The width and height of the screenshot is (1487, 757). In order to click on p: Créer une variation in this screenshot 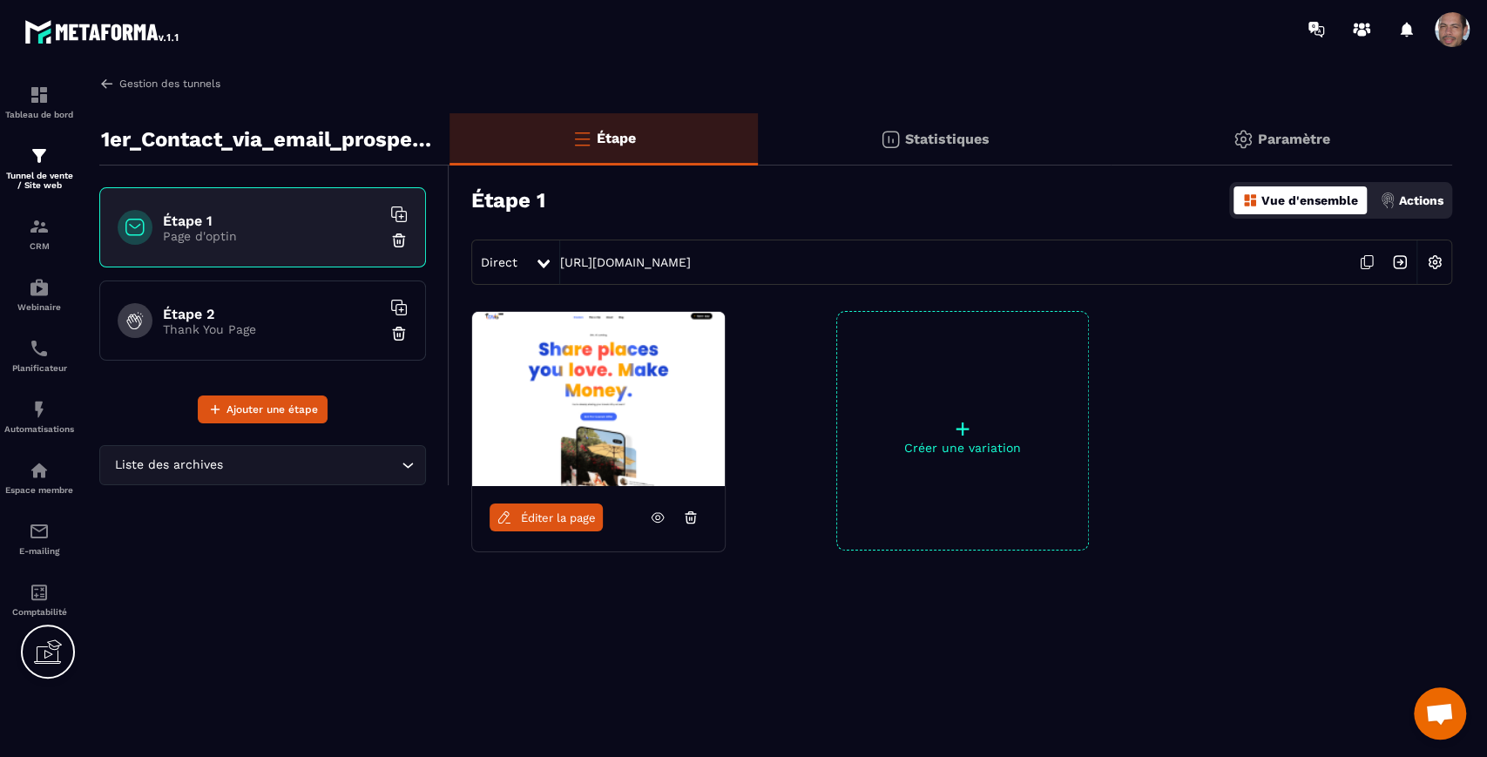, I will do `click(963, 448)`.